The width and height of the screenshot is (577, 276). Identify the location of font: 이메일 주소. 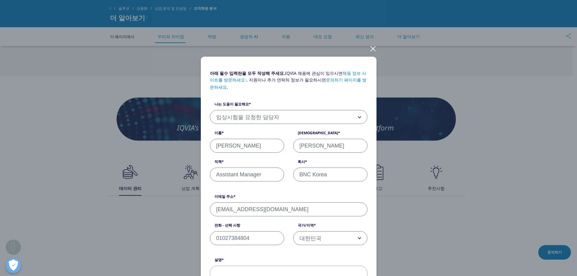
(224, 196).